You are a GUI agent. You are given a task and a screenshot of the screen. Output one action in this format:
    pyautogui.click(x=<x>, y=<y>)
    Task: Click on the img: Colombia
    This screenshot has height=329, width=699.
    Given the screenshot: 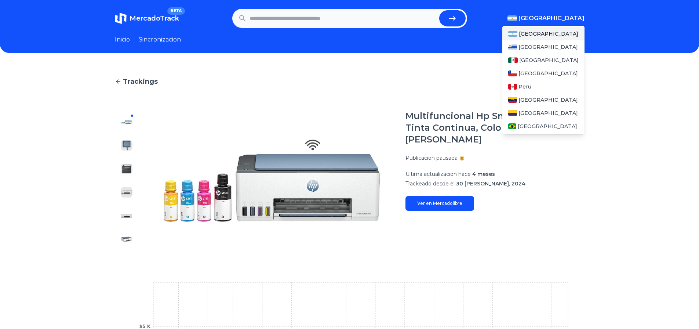 What is the action you would take?
    pyautogui.click(x=512, y=113)
    